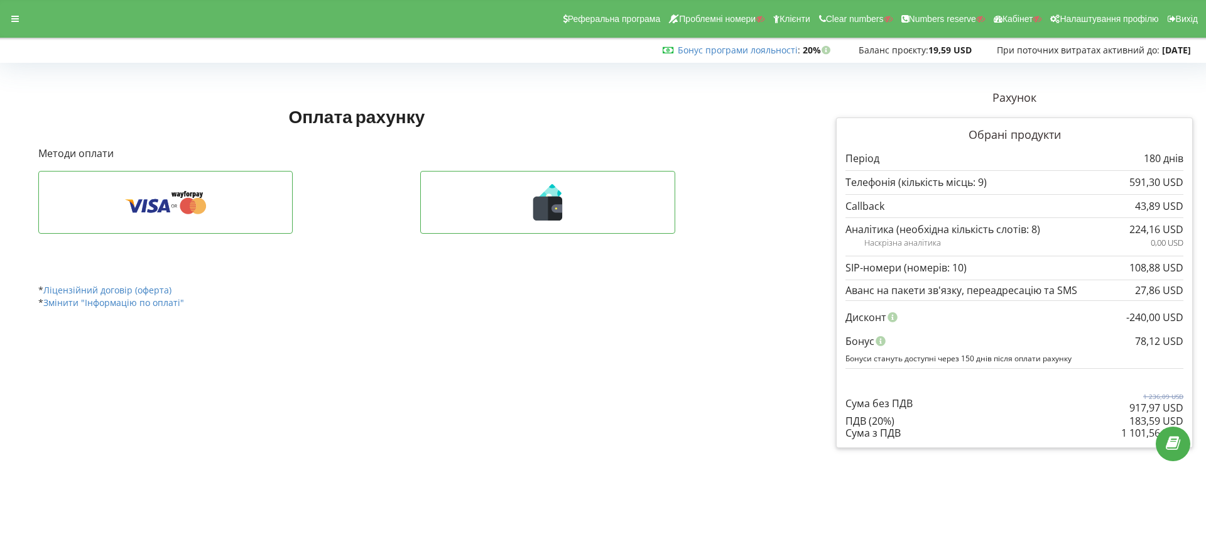 The height and width of the screenshot is (546, 1206). What do you see at coordinates (1156, 229) in the screenshot?
I see `p: 224,16 USD` at bounding box center [1156, 229].